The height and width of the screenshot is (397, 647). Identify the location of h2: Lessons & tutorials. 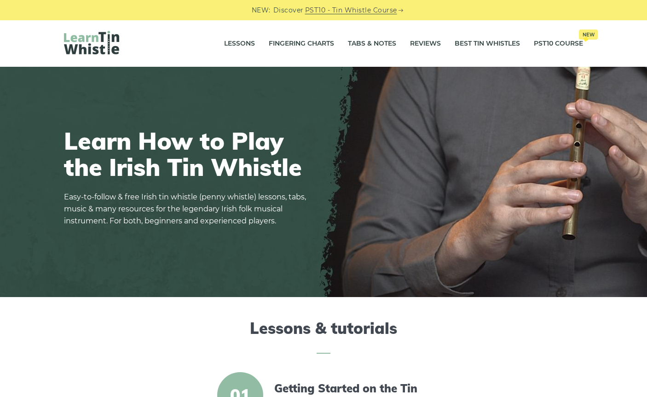
(323, 336).